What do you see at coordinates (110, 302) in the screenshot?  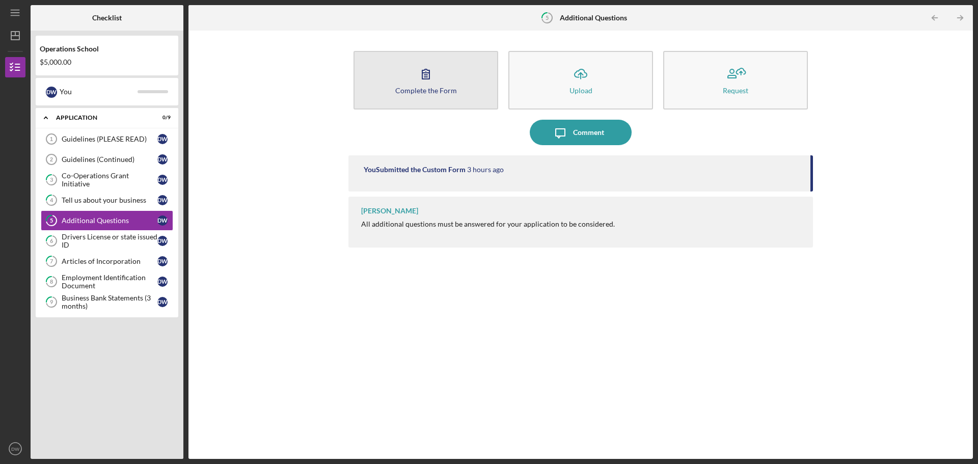 I see `div: Business Bank Statements (3 months)` at bounding box center [110, 302].